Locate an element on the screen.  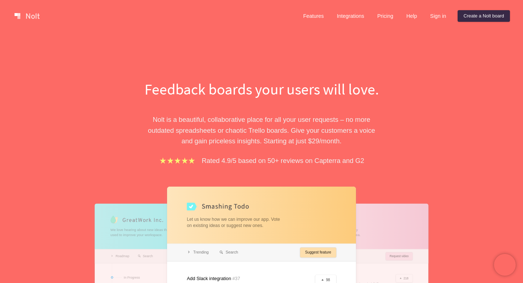
a: Create a Nolt board is located at coordinates (484, 16).